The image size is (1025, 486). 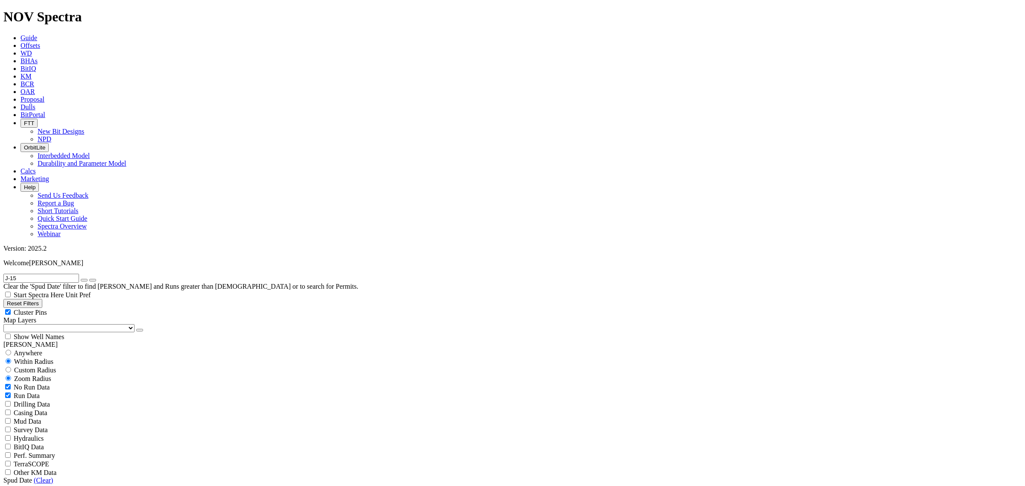 I want to click on span: Hydraulics, so click(x=29, y=438).